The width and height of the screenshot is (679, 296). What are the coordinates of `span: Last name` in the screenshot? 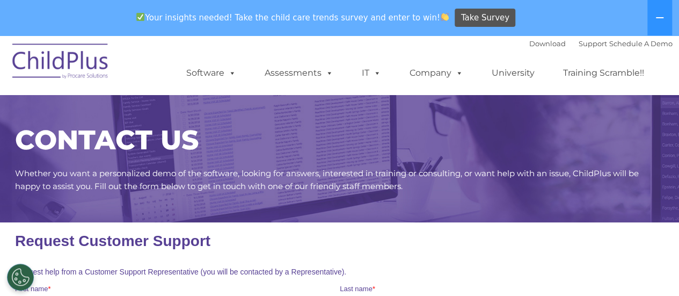 It's located at (341, 66).